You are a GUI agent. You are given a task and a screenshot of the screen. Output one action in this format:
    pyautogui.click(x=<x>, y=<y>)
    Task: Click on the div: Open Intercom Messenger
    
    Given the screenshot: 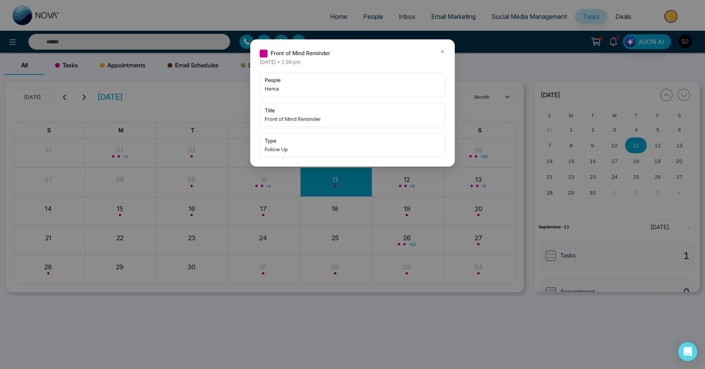 What is the action you would take?
    pyautogui.click(x=688, y=351)
    